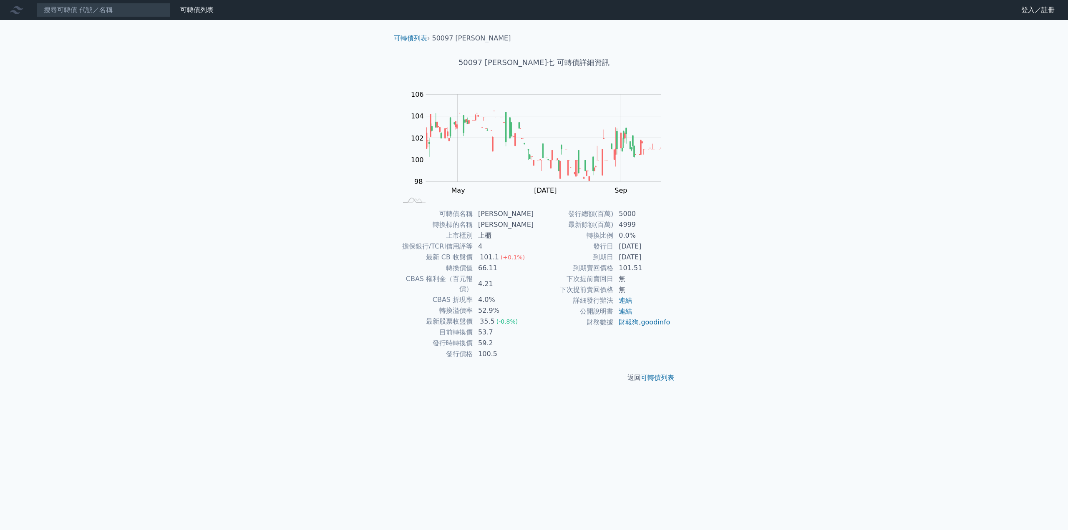  What do you see at coordinates (574, 247) in the screenshot?
I see `td: 發行日` at bounding box center [574, 247].